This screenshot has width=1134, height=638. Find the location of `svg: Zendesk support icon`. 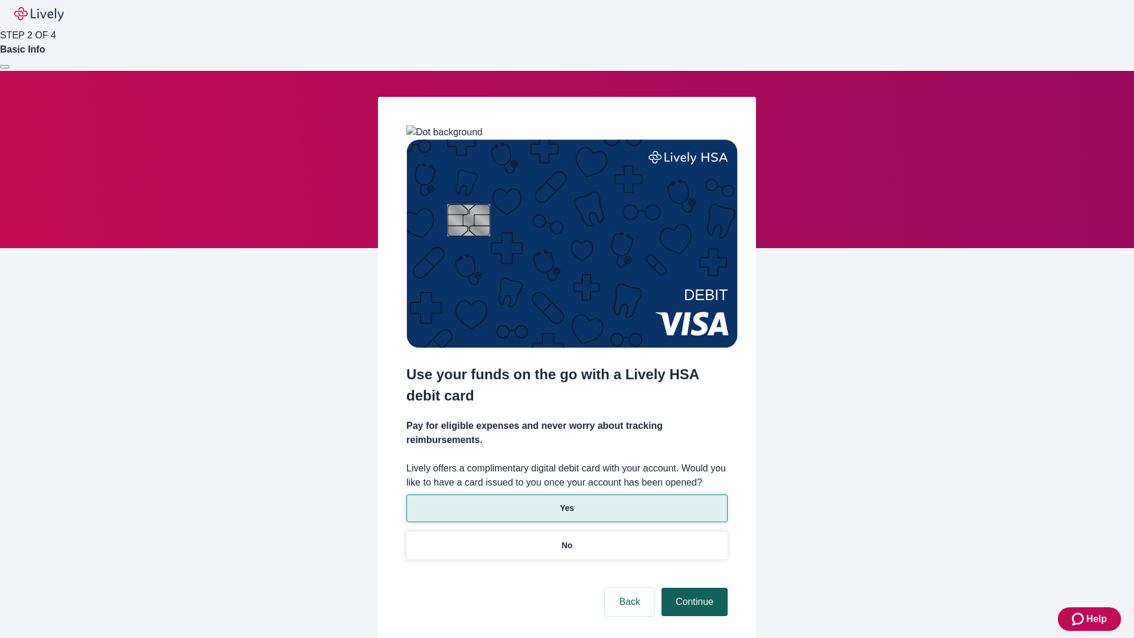

svg: Zendesk support icon is located at coordinates (1079, 619).